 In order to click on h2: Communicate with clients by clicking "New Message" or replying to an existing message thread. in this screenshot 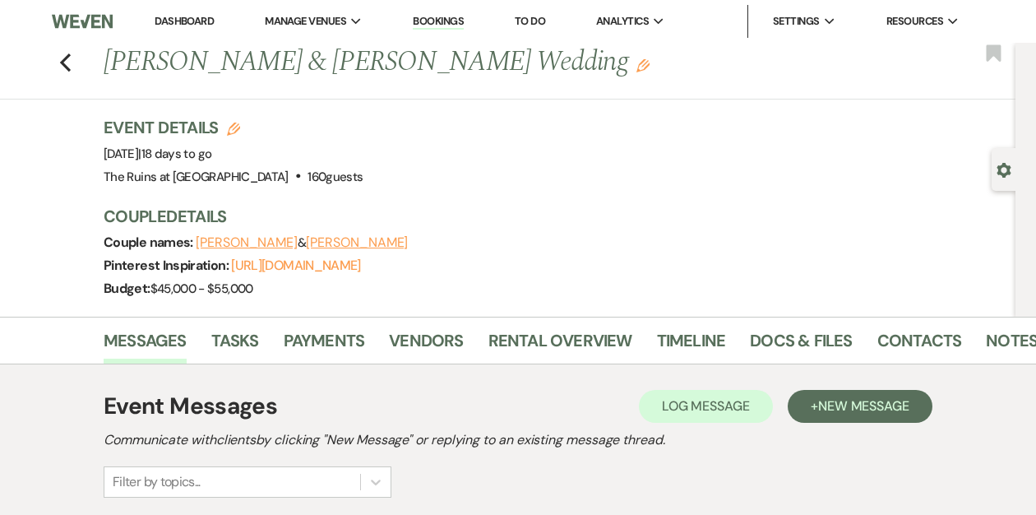, I will do `click(518, 440)`.